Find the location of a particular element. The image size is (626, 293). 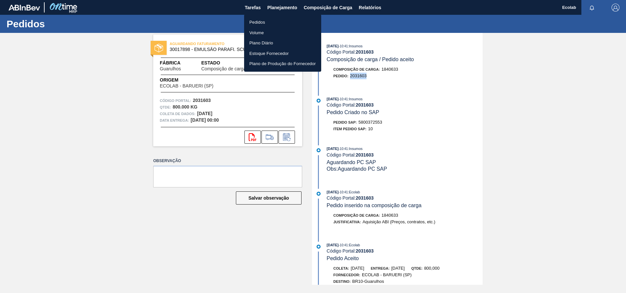

a: Estoque Fornecedor is located at coordinates (283, 54).